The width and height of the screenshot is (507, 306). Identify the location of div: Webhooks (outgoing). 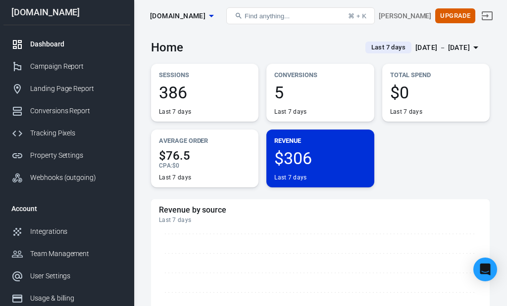
(76, 178).